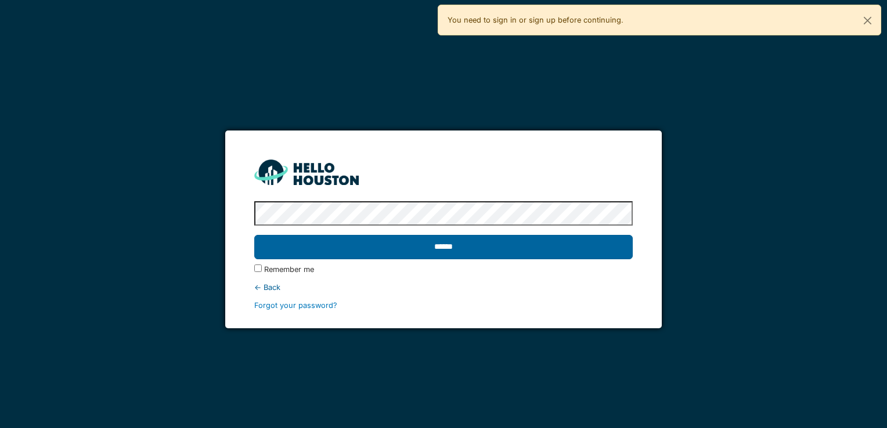  Describe the element at coordinates (295, 305) in the screenshot. I see `a: Forgot your password?` at that location.